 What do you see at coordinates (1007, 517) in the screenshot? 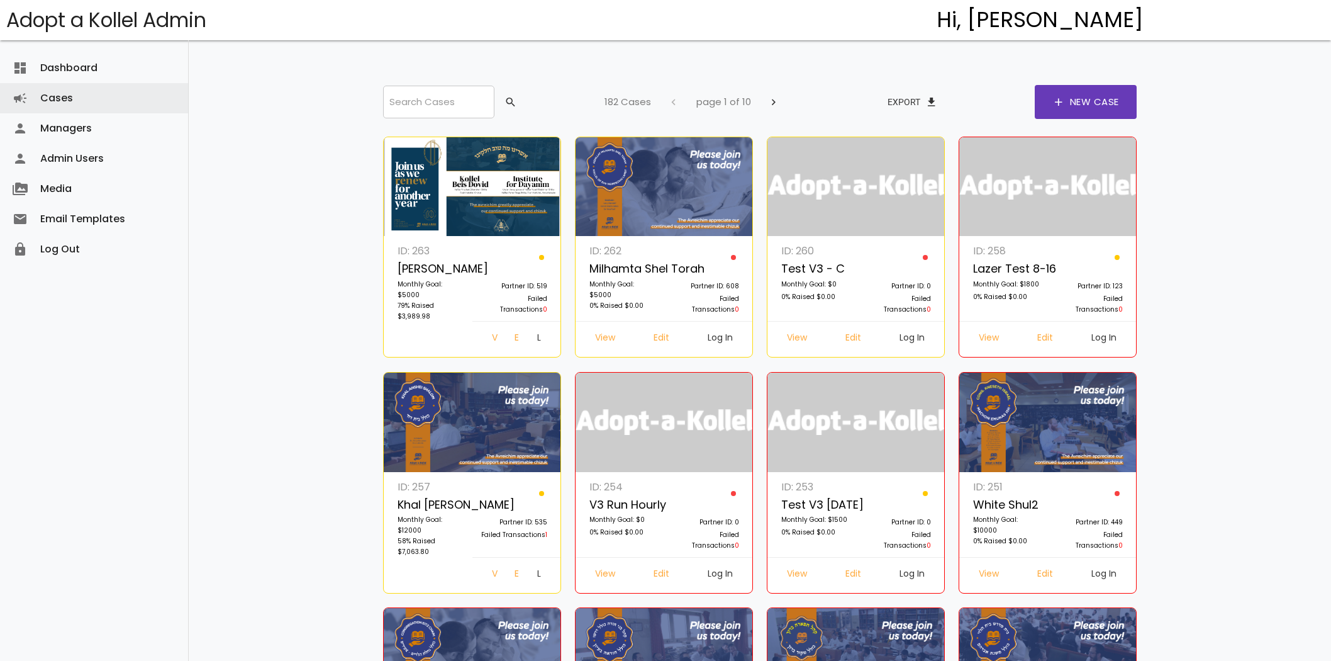
I see `a: ID: 251 White Shul2 Monthly Goal: $10000 0% Raised $0.00` at bounding box center [1007, 517].